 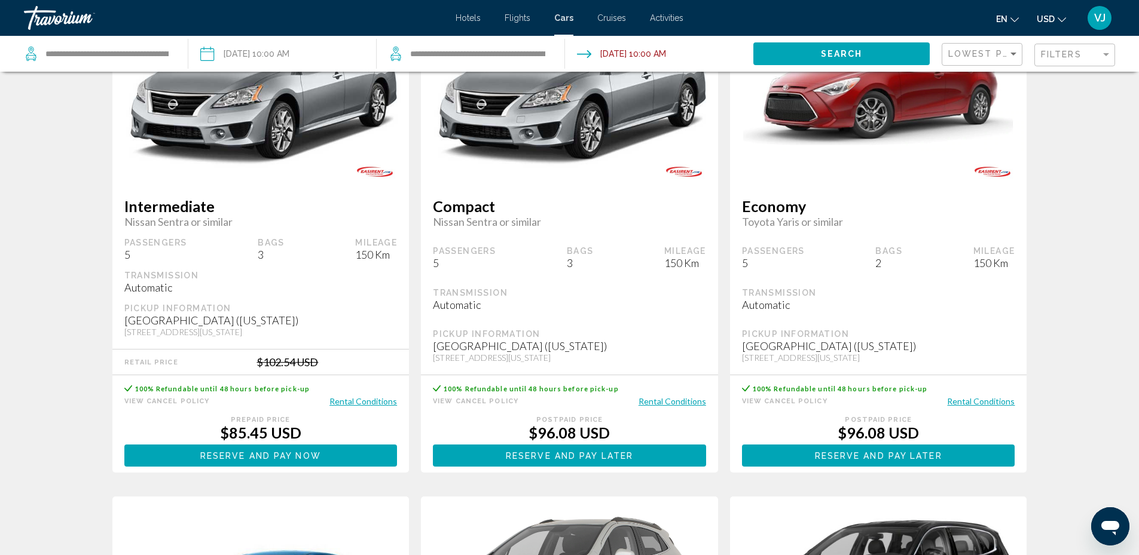 I want to click on span: Intermediate, so click(x=261, y=206).